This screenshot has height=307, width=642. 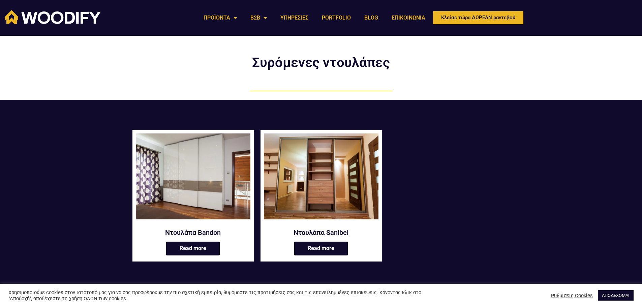 I want to click on nav: Menu, so click(x=314, y=18).